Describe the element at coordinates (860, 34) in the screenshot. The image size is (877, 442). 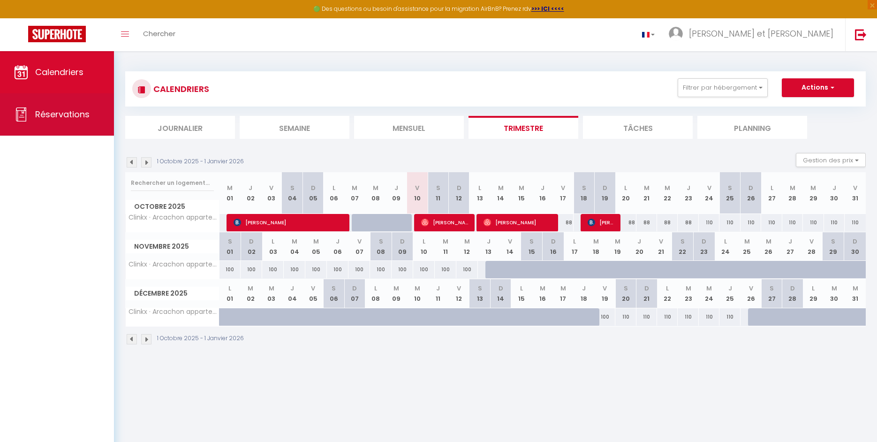
I see `img: logout` at that location.